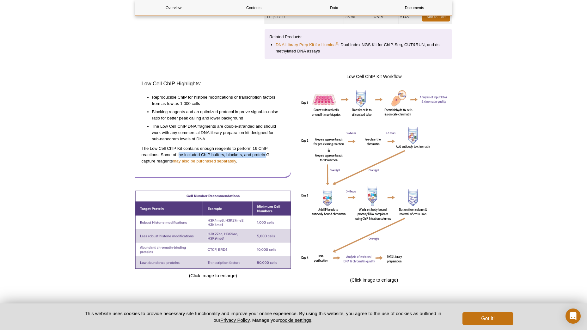 The width and height of the screenshot is (587, 330). Describe the element at coordinates (263, 317) in the screenshot. I see `p: This website uses cookies to provide necessary site functionality and improve your online experie...` at that location.